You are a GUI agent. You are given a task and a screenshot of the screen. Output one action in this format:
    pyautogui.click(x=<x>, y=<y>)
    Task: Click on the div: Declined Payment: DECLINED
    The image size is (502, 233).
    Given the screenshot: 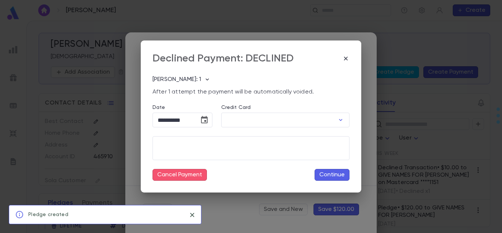 What is the action you would take?
    pyautogui.click(x=223, y=58)
    